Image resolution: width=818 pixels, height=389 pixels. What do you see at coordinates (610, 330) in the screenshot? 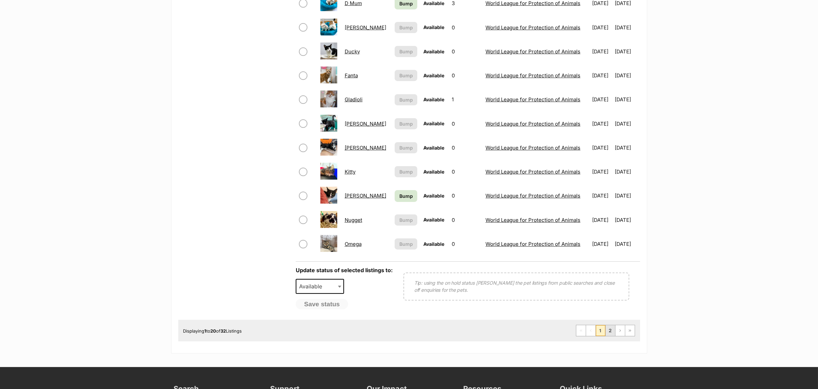
I see `a: Page 2` at bounding box center [610, 330].